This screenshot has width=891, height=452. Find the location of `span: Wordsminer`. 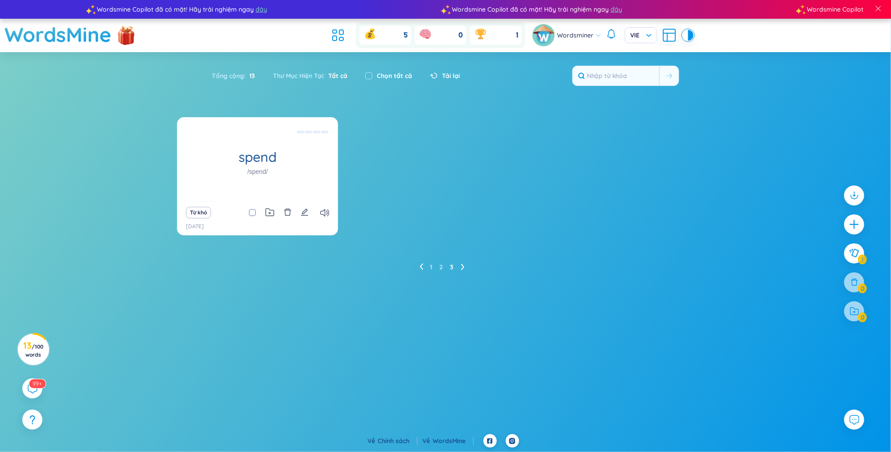

span: Wordsminer is located at coordinates (575, 35).